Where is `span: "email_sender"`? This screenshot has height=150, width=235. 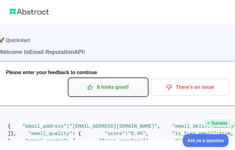 span: "email_sender" is located at coordinates (46, 141).